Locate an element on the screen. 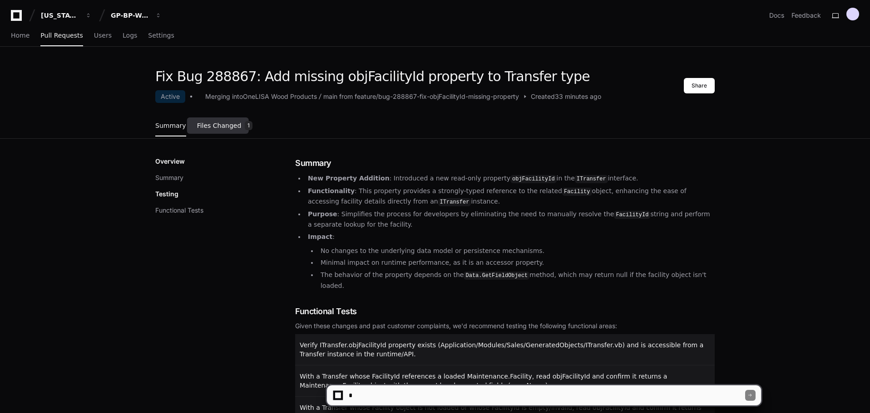 The height and width of the screenshot is (413, 870). a: Docs is located at coordinates (776, 15).